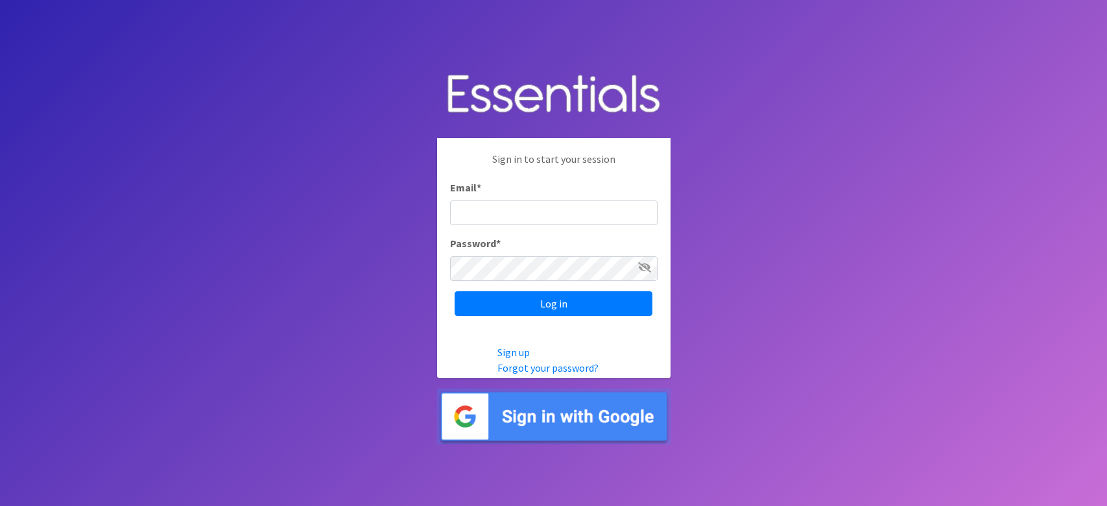  Describe the element at coordinates (466, 187) in the screenshot. I see `label: Email` at that location.